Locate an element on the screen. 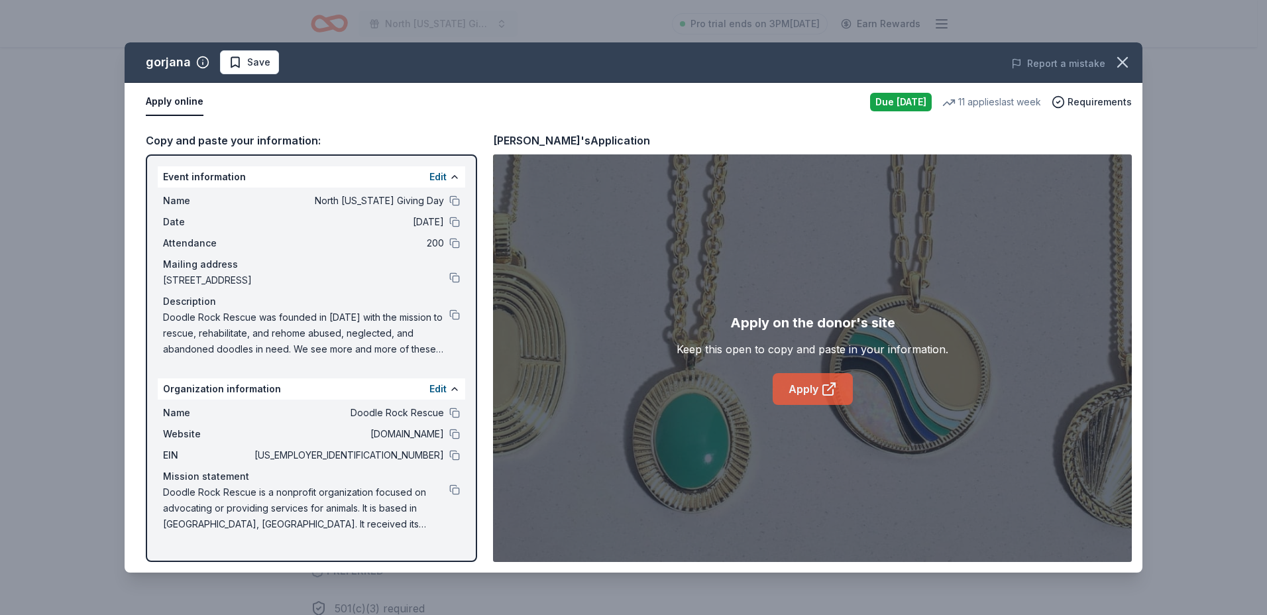 The height and width of the screenshot is (615, 1267). span: Doodle Rock Rescue is a nonprofit organization focused on advocating or providing services for an... is located at coordinates (306, 508).